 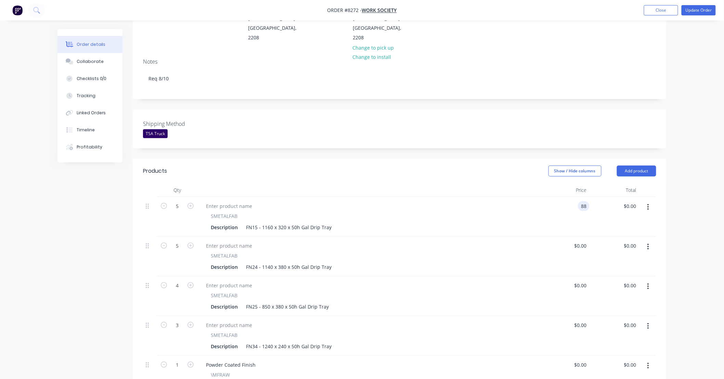 I want to click on img: Factory, so click(x=17, y=10).